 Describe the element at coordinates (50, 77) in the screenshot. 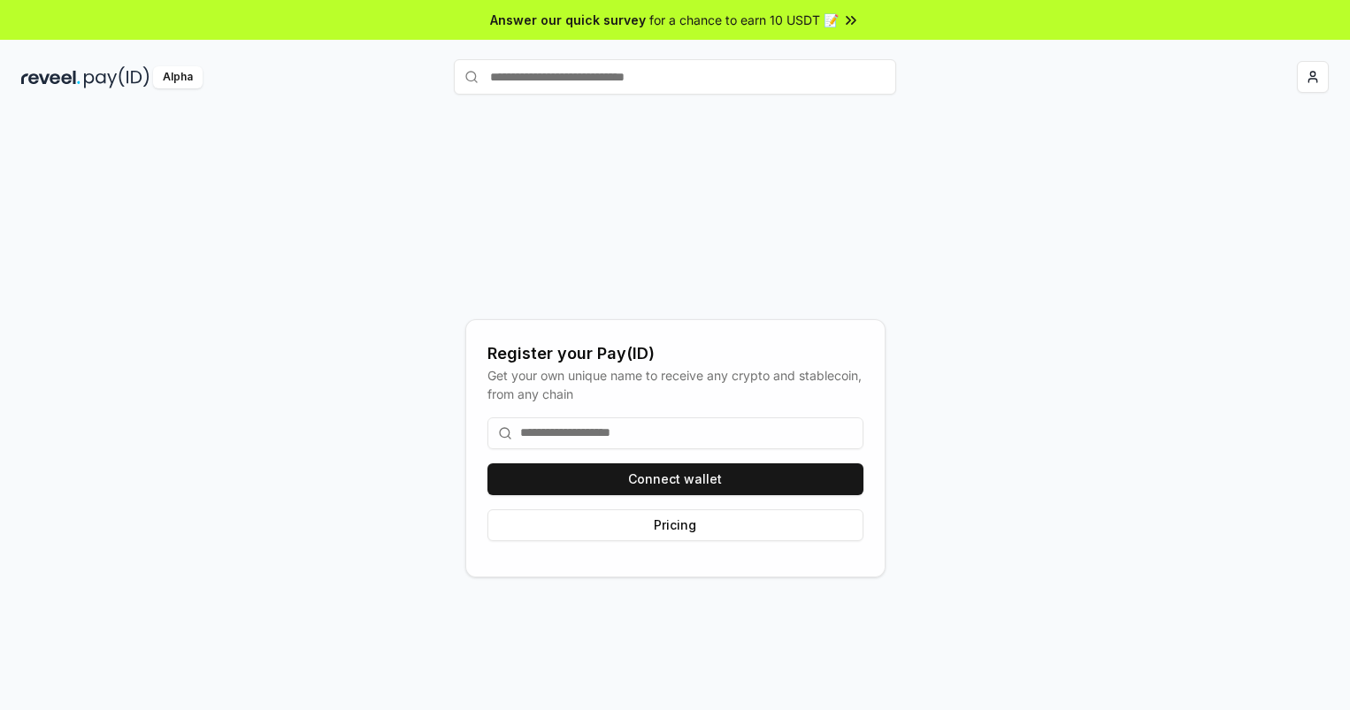

I see `img: reveel_dark` at that location.